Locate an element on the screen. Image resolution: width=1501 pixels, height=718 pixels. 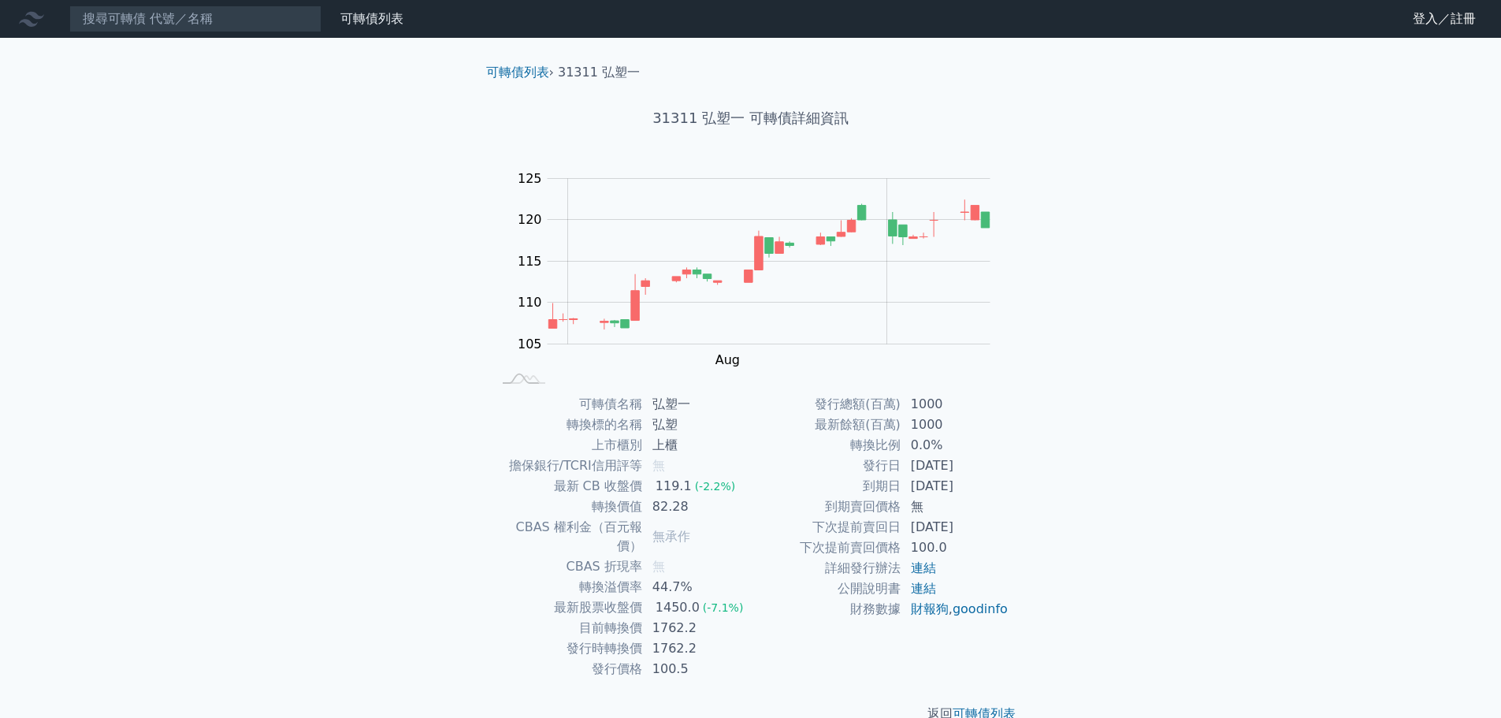
a: goodinfo is located at coordinates (980, 608).